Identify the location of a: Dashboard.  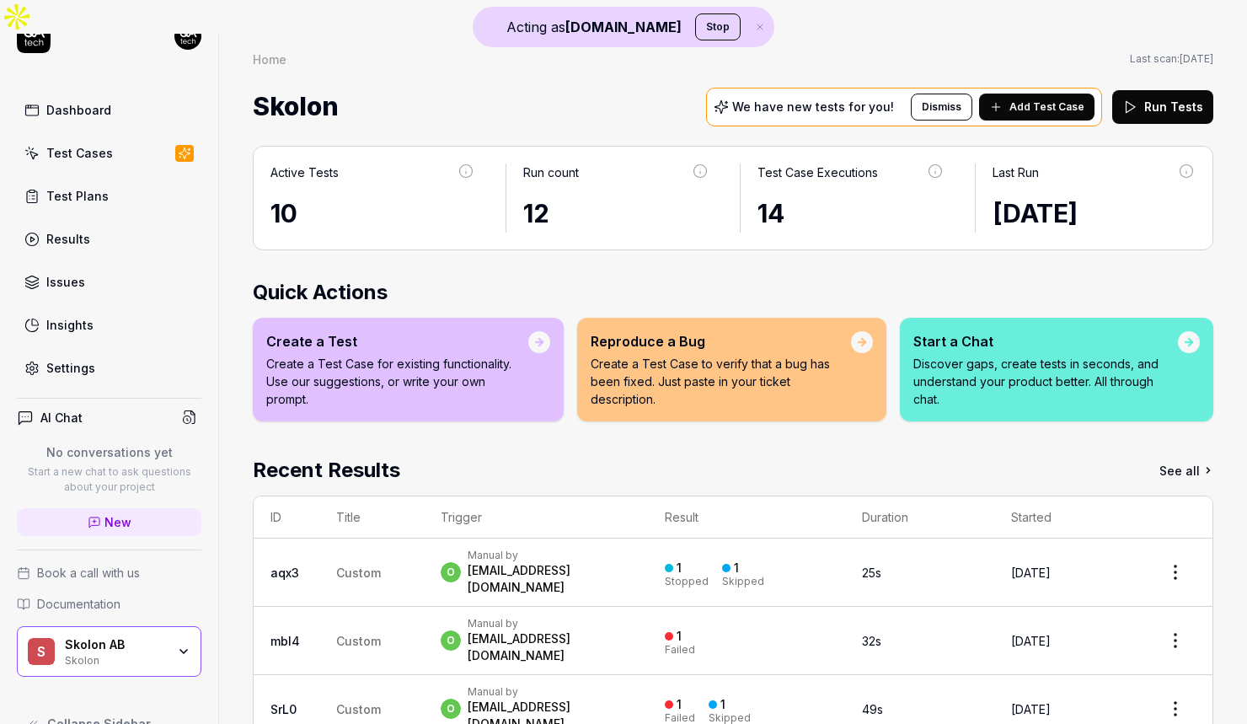
(109, 110).